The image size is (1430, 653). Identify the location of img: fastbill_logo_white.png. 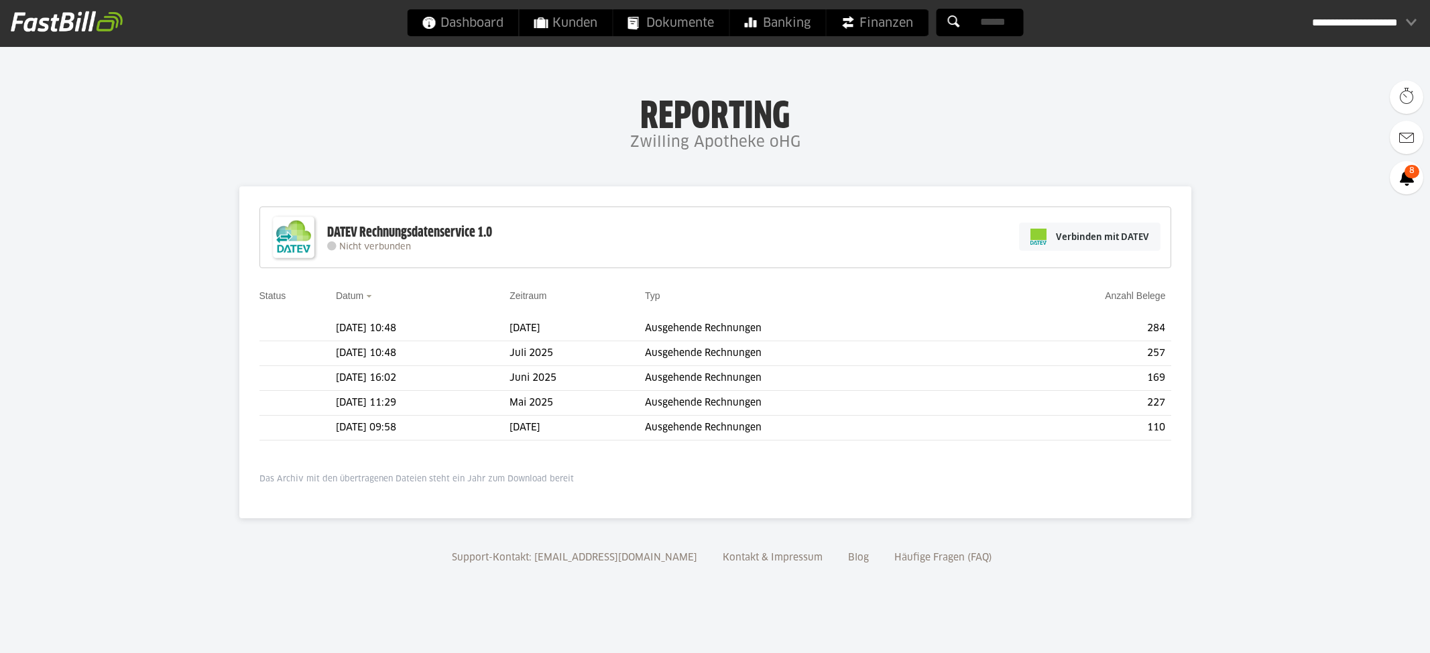
(66, 21).